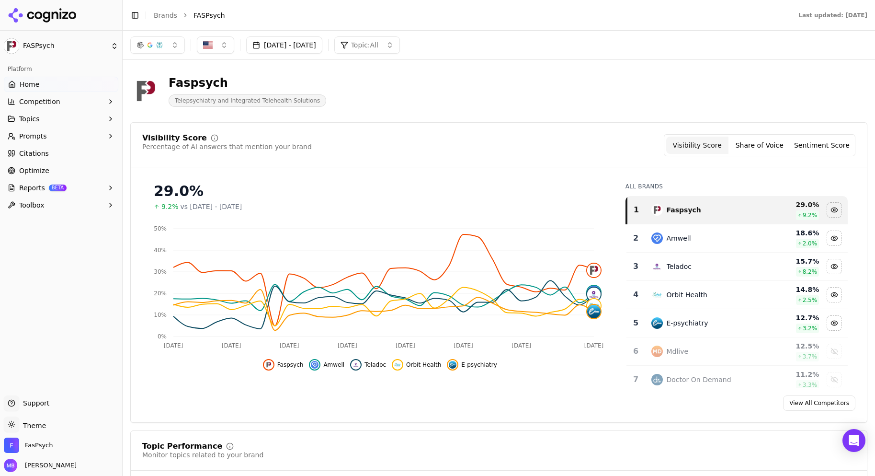  Describe the element at coordinates (375, 365) in the screenshot. I see `span: Teladoc` at that location.